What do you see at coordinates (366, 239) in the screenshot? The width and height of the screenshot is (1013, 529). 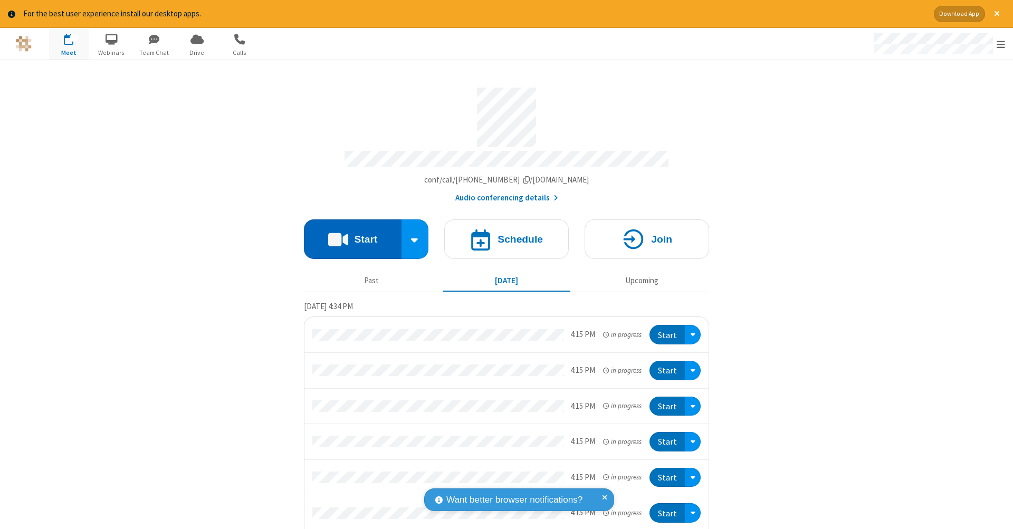 I see `h4: Start` at bounding box center [366, 239].